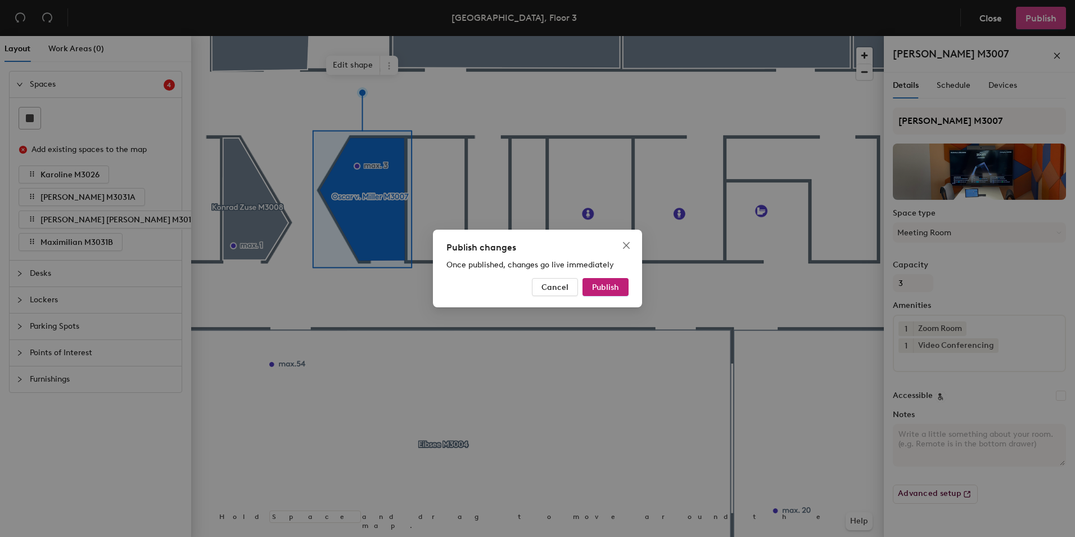  I want to click on button: Close, so click(627, 245).